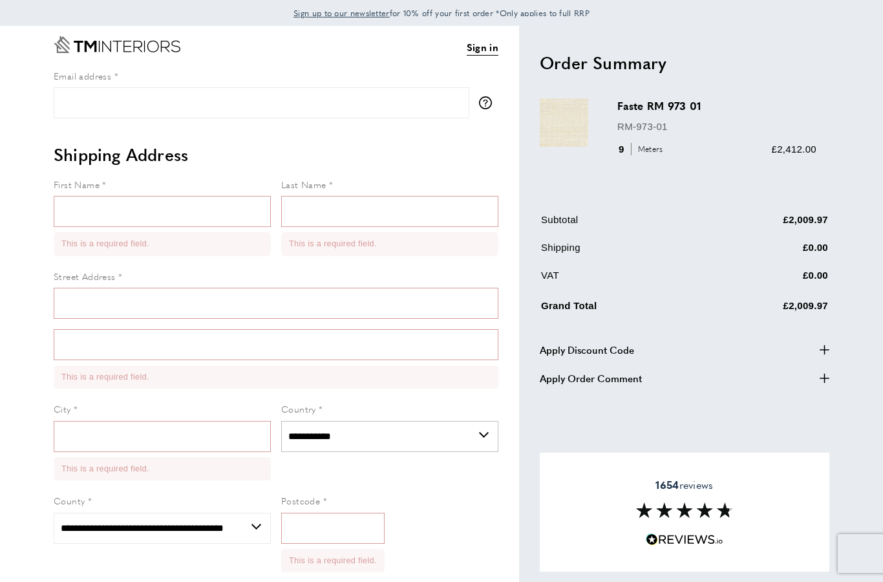  What do you see at coordinates (717, 105) in the screenshot?
I see `h3: Faste RM 973 01` at bounding box center [717, 105].